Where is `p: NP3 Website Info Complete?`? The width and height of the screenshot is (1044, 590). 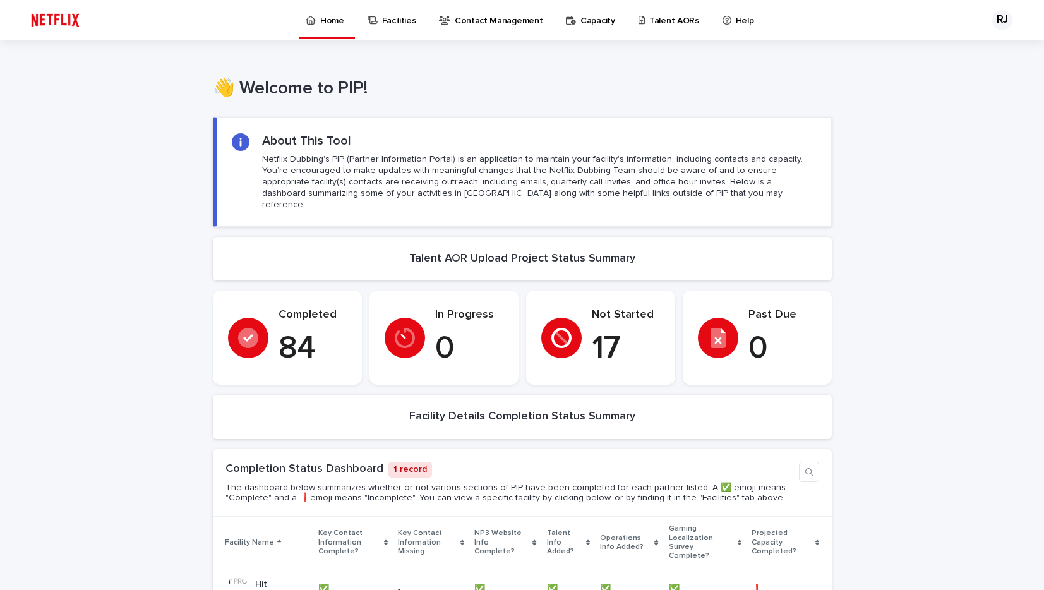
p: NP3 Website Info Complete? is located at coordinates (502, 542).